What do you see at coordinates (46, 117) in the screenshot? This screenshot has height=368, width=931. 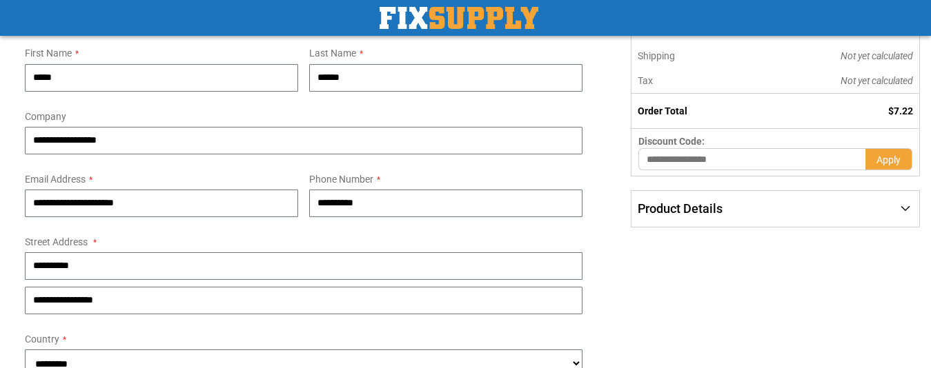 I see `span: Company` at bounding box center [46, 117].